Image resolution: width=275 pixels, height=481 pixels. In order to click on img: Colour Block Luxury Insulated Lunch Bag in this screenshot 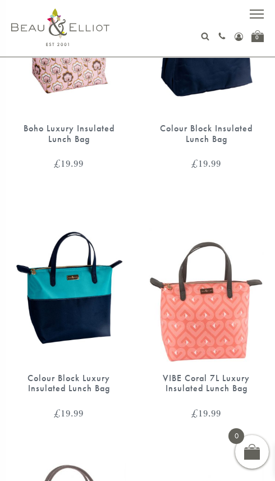, I will do `click(68, 287)`.